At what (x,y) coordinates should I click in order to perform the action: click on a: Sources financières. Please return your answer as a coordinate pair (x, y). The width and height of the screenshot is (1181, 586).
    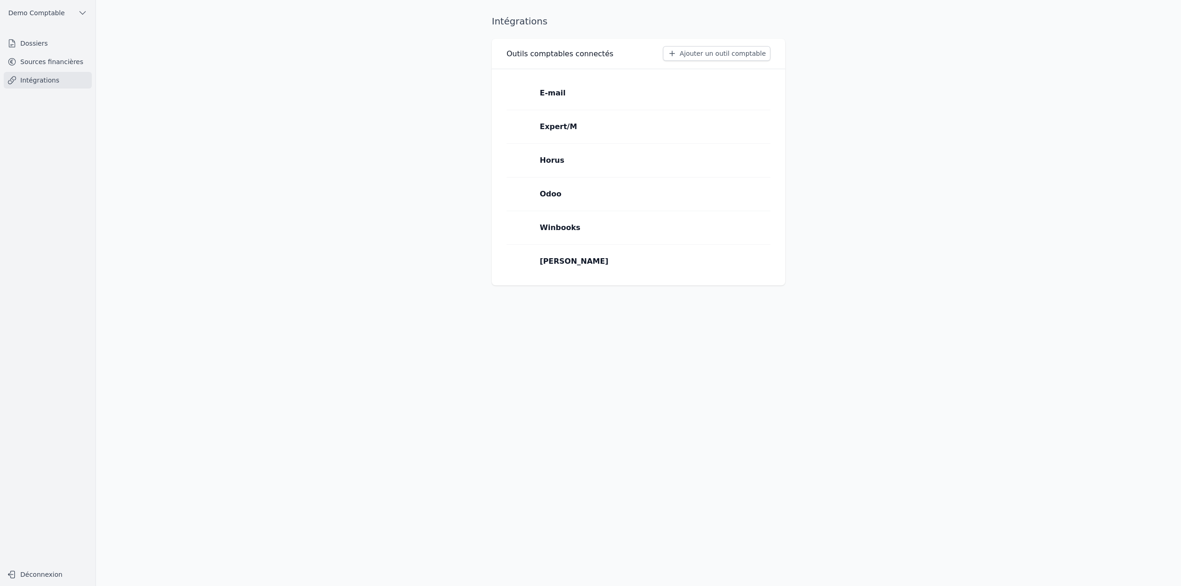
    Looking at the image, I should click on (48, 62).